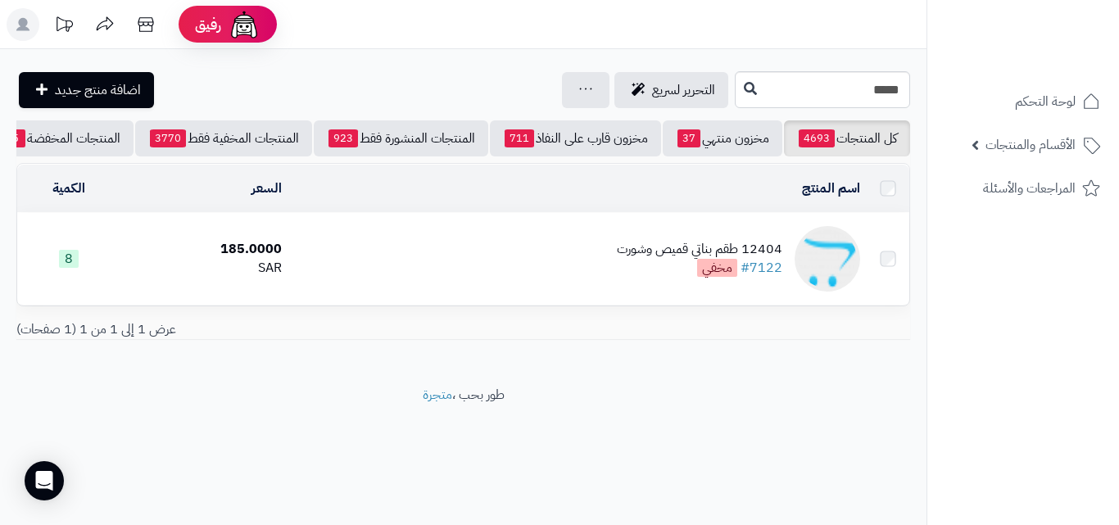 The width and height of the screenshot is (1119, 525). Describe the element at coordinates (233, 329) in the screenshot. I see `div: عرض 1 إلى 1 من 1 (1 صفحات)` at that location.